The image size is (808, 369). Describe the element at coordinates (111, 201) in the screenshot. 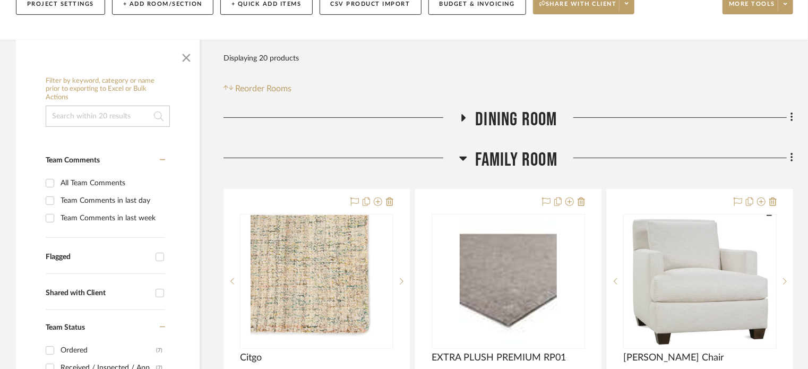

I see `div: Team Comments in last day` at that location.